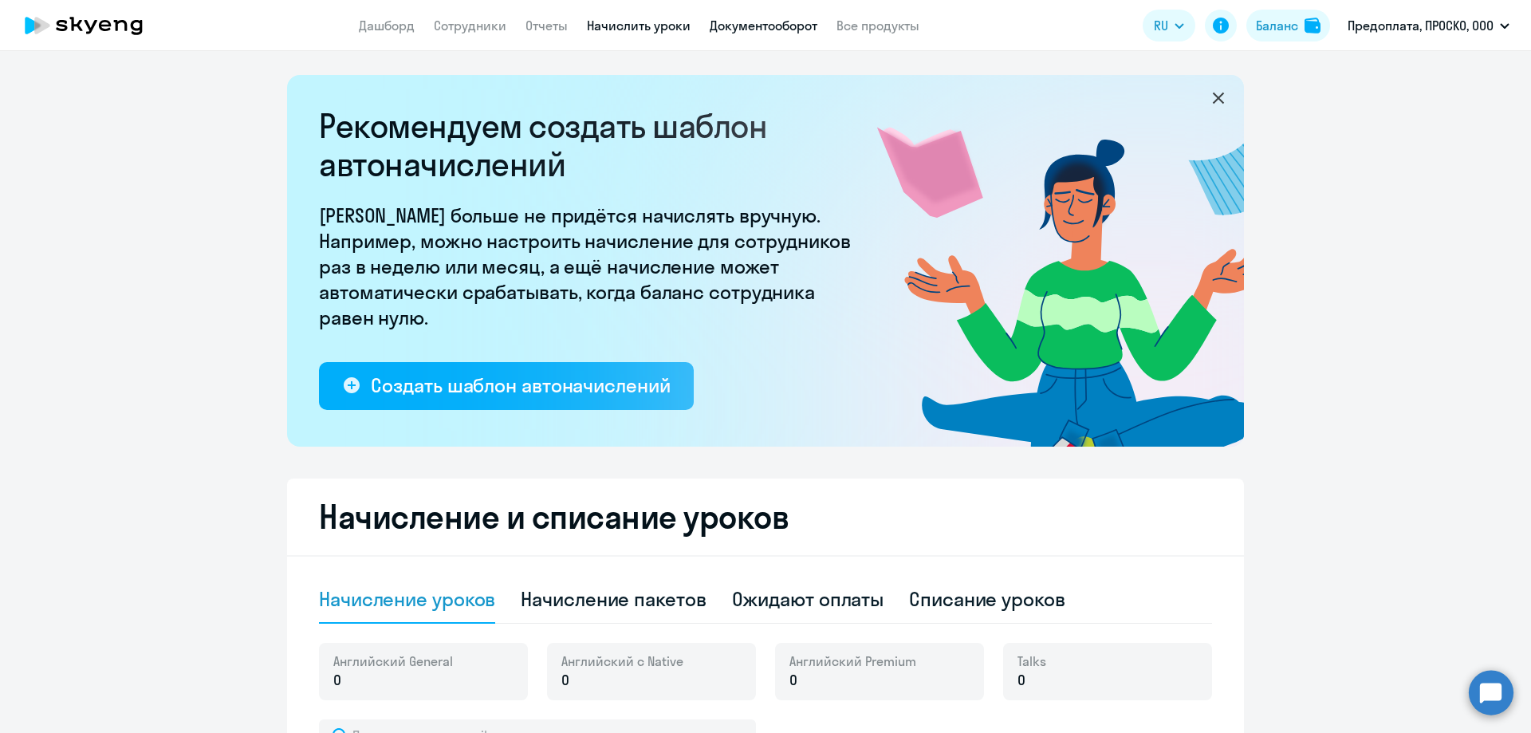 This screenshot has width=1531, height=733. Describe the element at coordinates (622, 661) in the screenshot. I see `span: Английский с Native` at that location.